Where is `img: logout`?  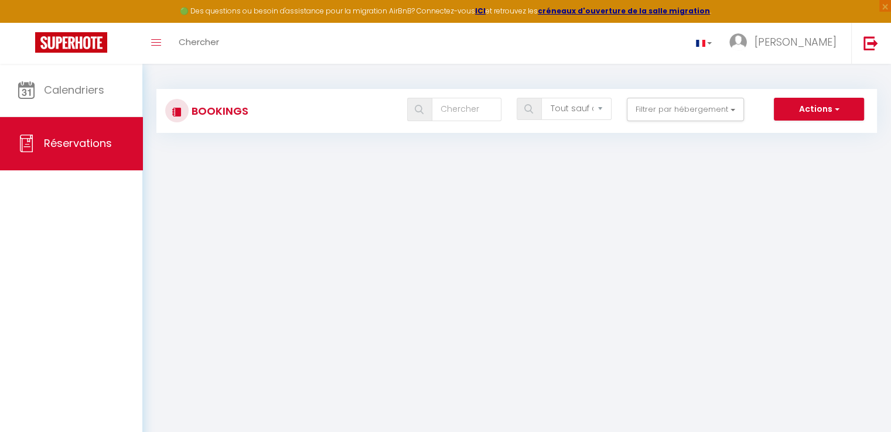 img: logout is located at coordinates (870, 43).